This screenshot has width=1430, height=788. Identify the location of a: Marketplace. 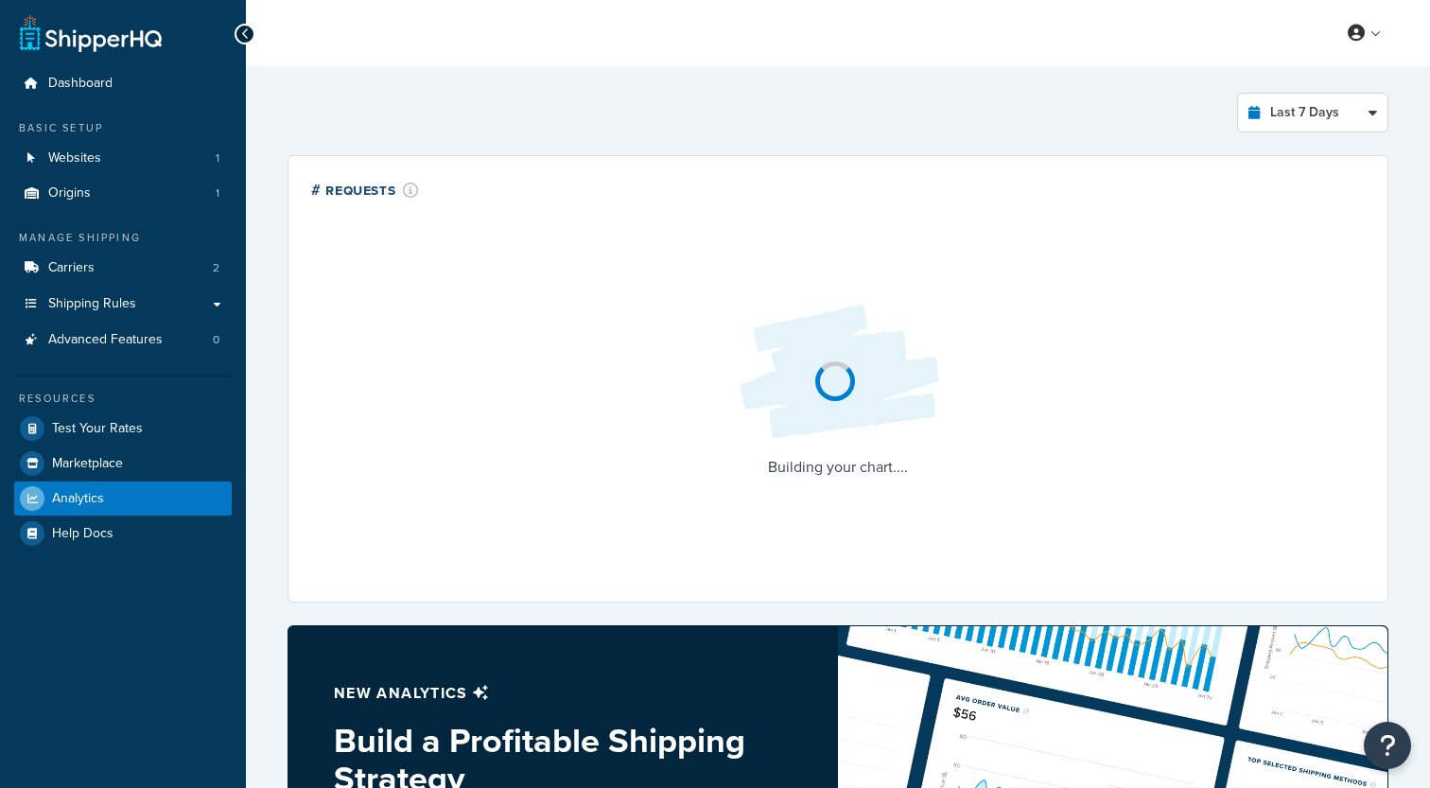
(123, 463).